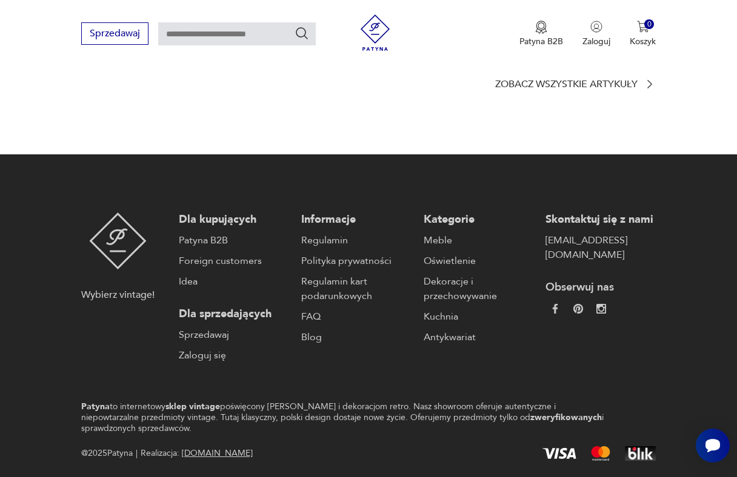  Describe the element at coordinates (479, 289) in the screenshot. I see `a: Dekoracje i przechowywanie` at that location.